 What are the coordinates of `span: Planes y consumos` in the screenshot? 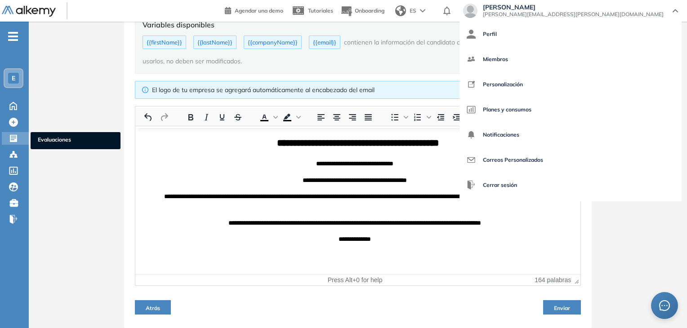 It's located at (507, 110).